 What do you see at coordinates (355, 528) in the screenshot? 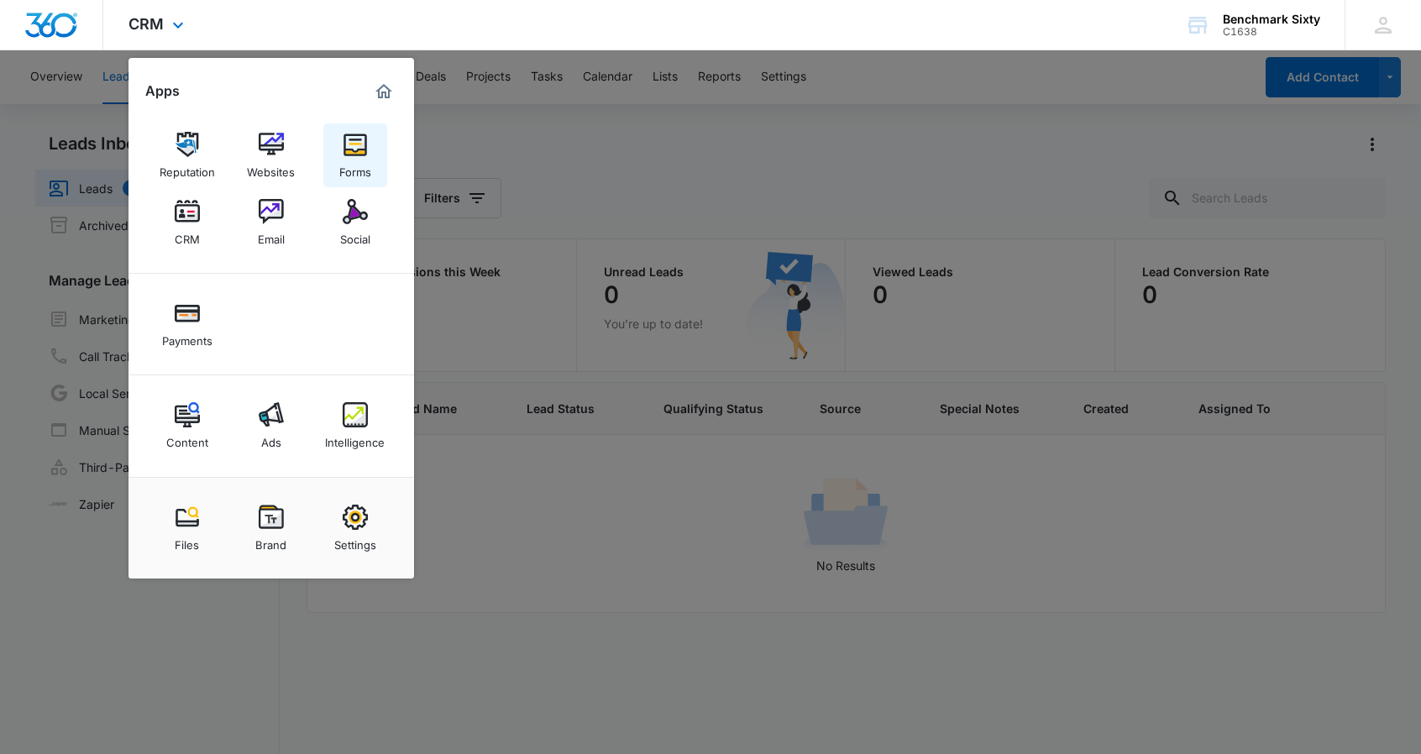
I see `a: Settings` at bounding box center [355, 528].